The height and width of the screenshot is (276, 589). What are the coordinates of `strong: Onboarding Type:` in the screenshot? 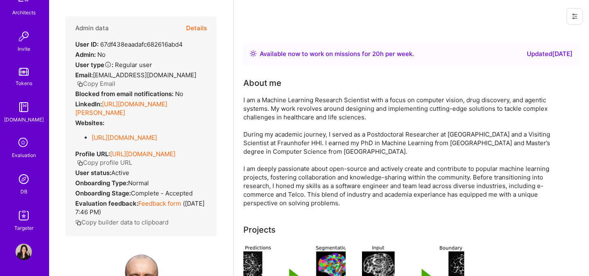 It's located at (102, 183).